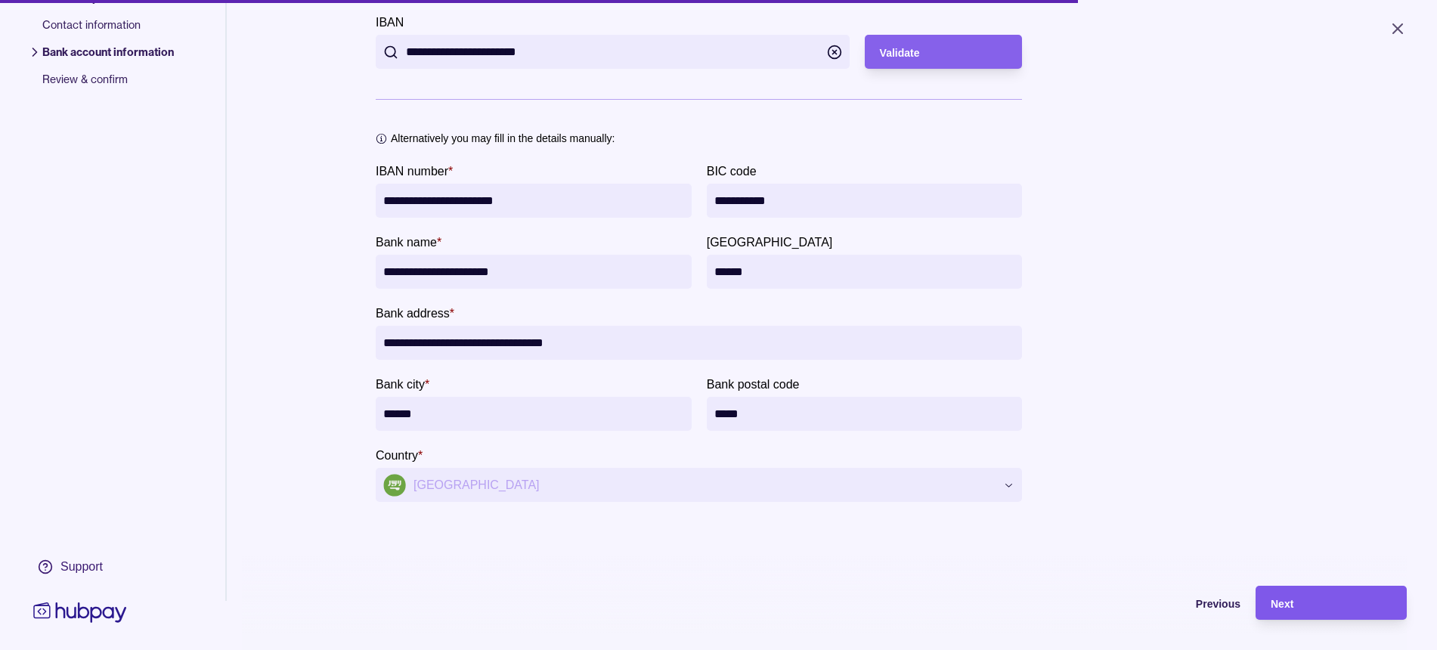  What do you see at coordinates (1398, 29) in the screenshot?
I see `button: Close` at bounding box center [1398, 29].